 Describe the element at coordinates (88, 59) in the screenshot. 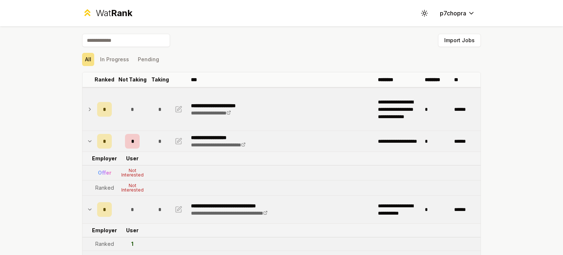

I see `button: All` at that location.